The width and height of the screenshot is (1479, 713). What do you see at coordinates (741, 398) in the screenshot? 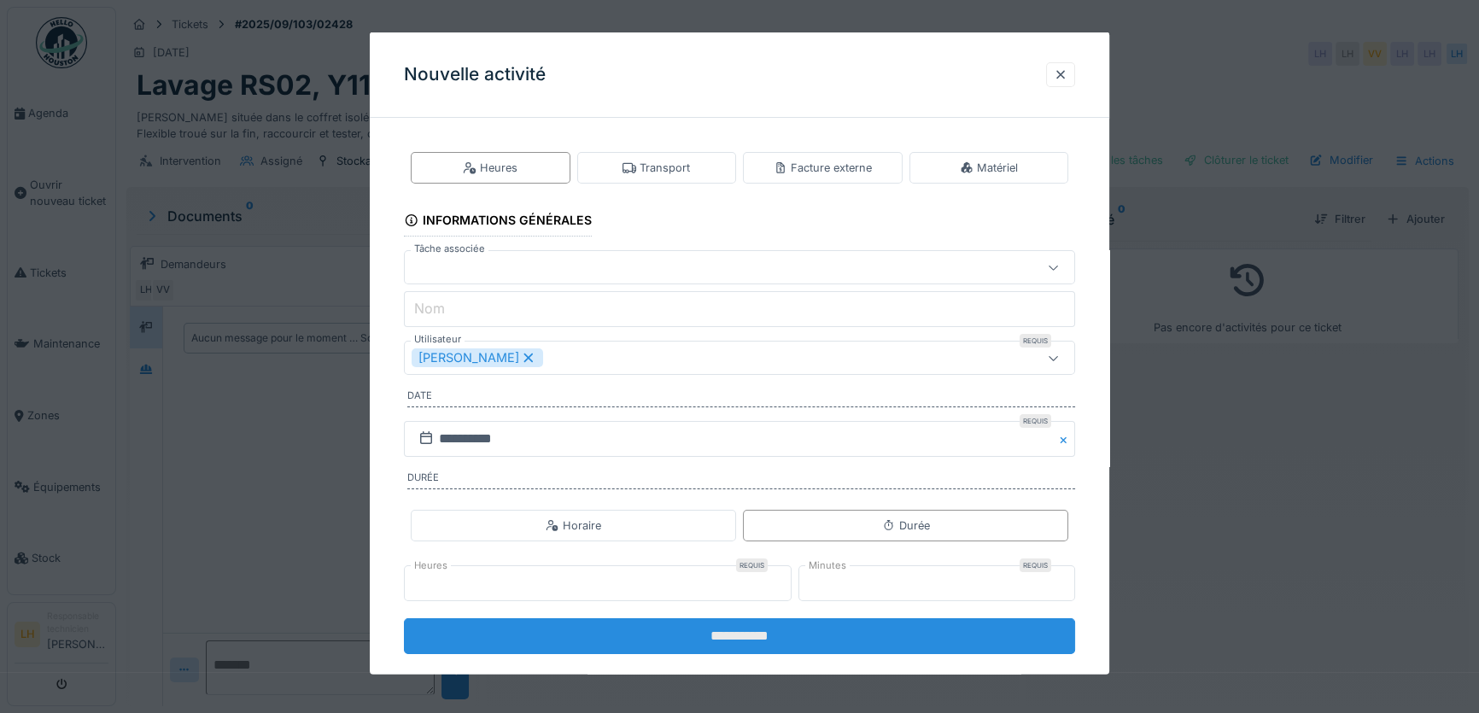
I see `label: Date` at bounding box center [741, 398].